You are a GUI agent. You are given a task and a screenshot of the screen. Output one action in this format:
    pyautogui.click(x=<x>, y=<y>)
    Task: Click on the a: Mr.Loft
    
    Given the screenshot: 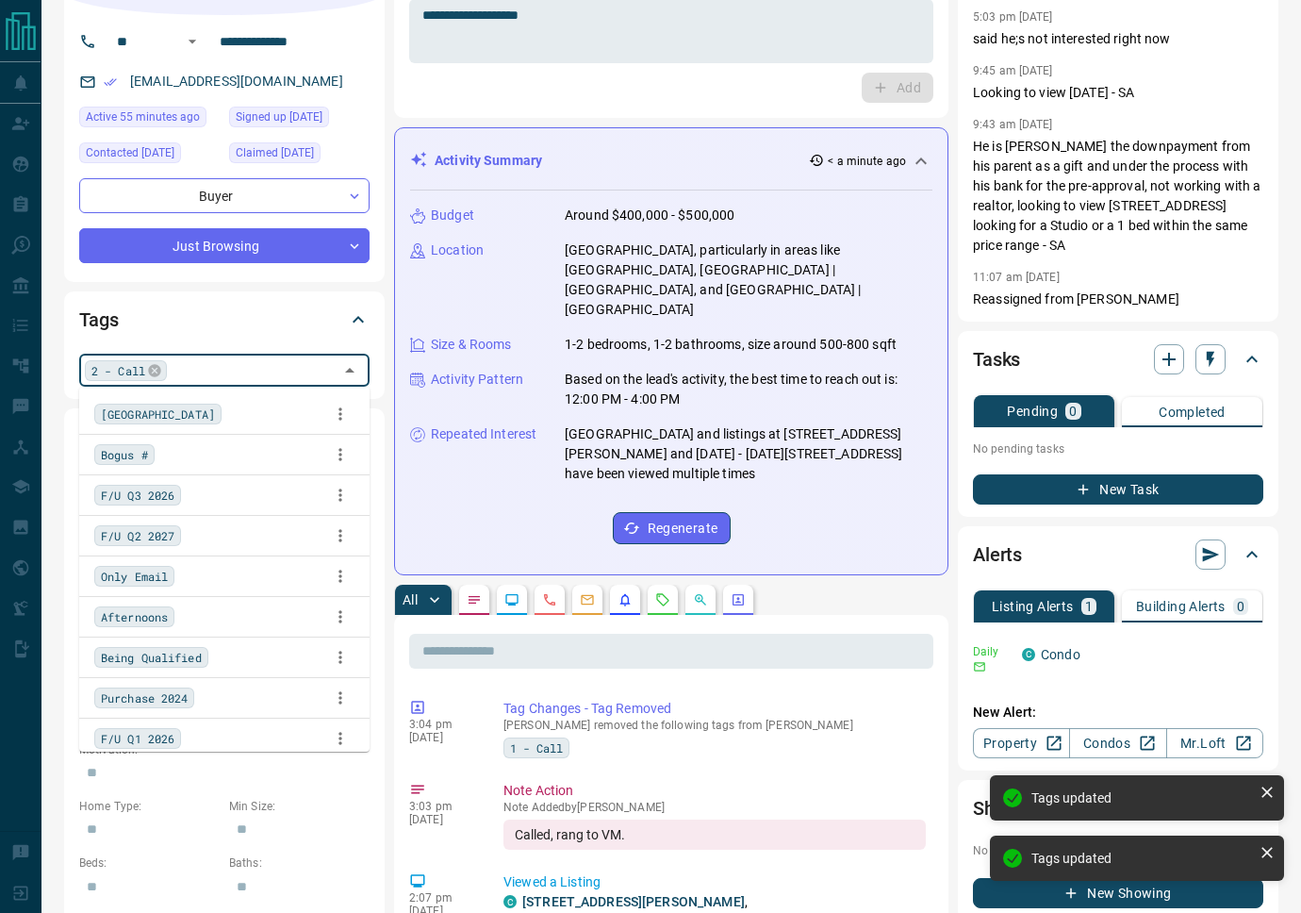 What is the action you would take?
    pyautogui.click(x=1214, y=743)
    